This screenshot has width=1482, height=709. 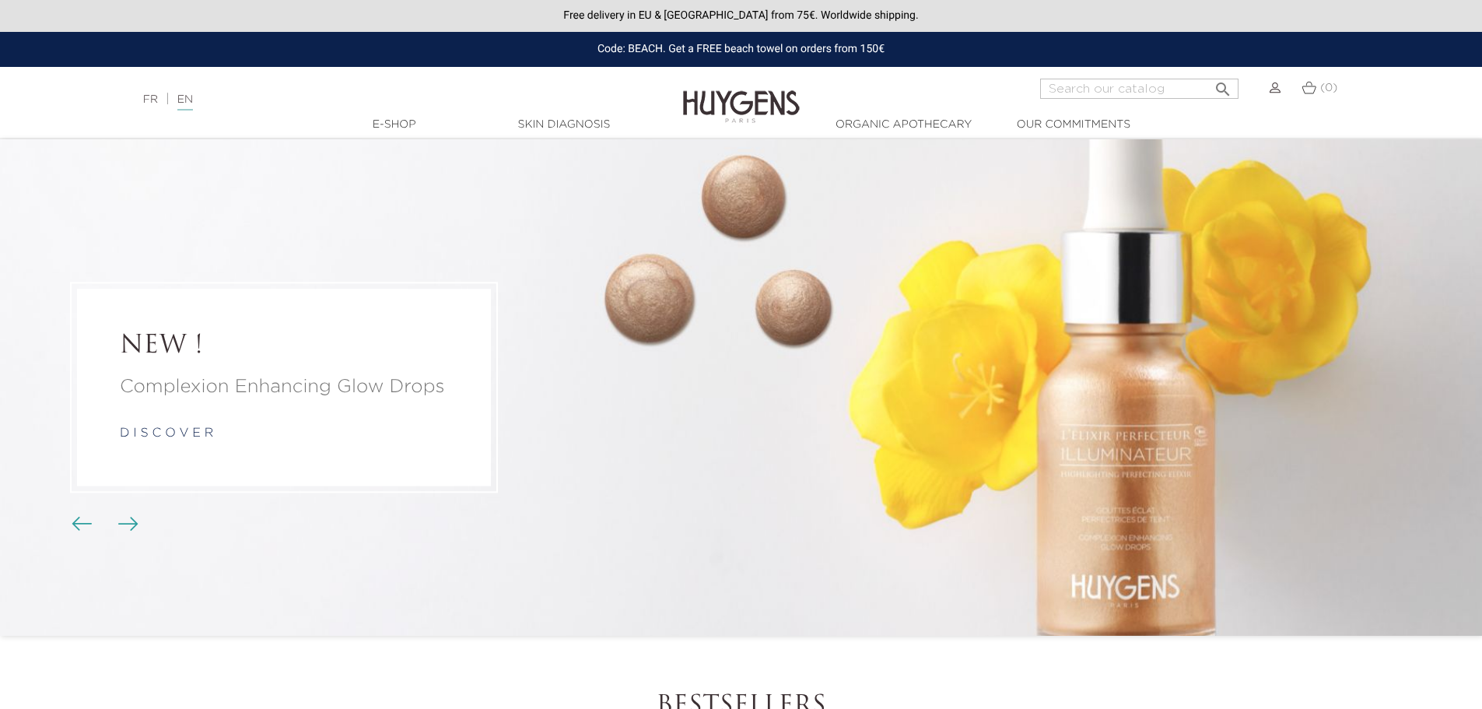 I want to click on span: (0), so click(x=1329, y=88).